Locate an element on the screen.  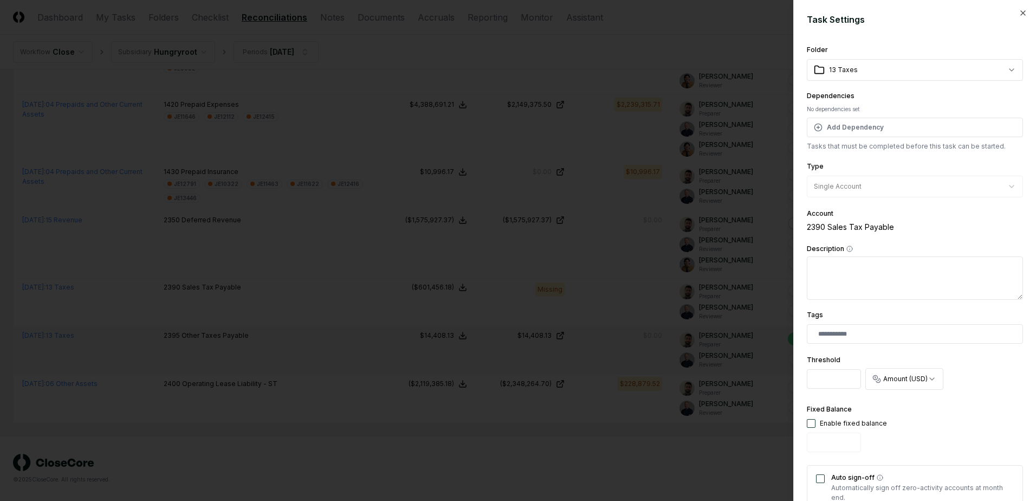
h2: Task Settings is located at coordinates (915, 20).